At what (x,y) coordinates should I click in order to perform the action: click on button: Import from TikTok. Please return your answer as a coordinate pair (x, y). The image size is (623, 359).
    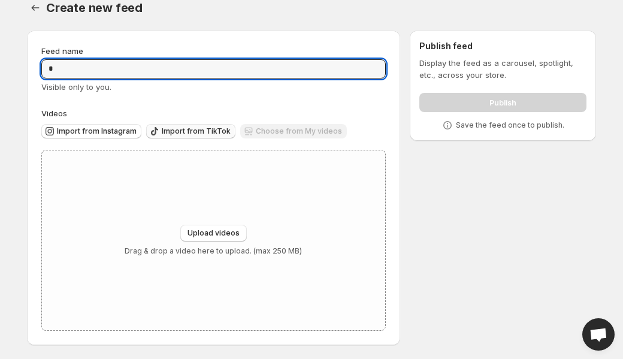
    Looking at the image, I should click on (191, 131).